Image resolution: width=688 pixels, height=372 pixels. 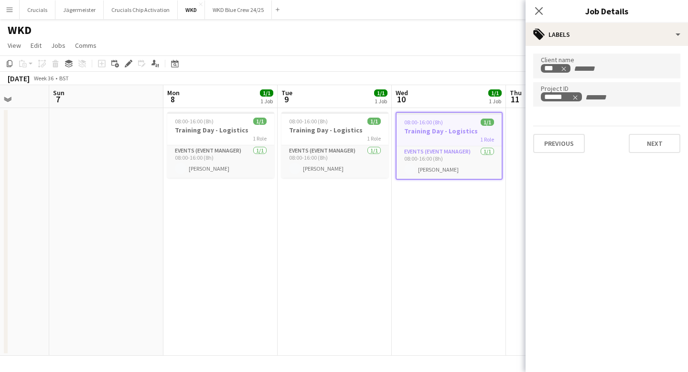 I want to click on button: WKD, so click(x=191, y=10).